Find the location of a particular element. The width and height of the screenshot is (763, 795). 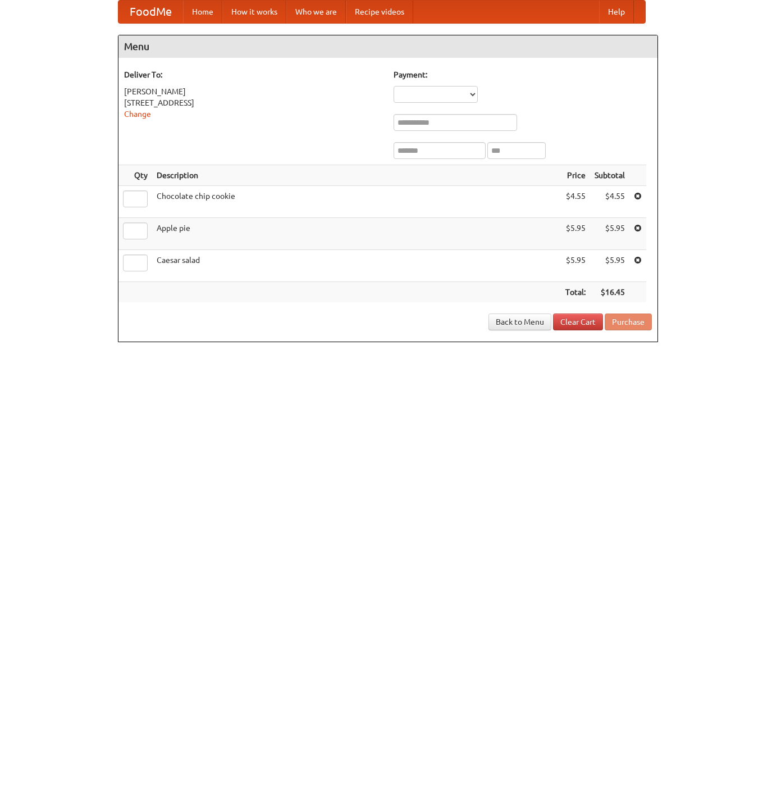

a: FoodMe is located at coordinates (151, 12).